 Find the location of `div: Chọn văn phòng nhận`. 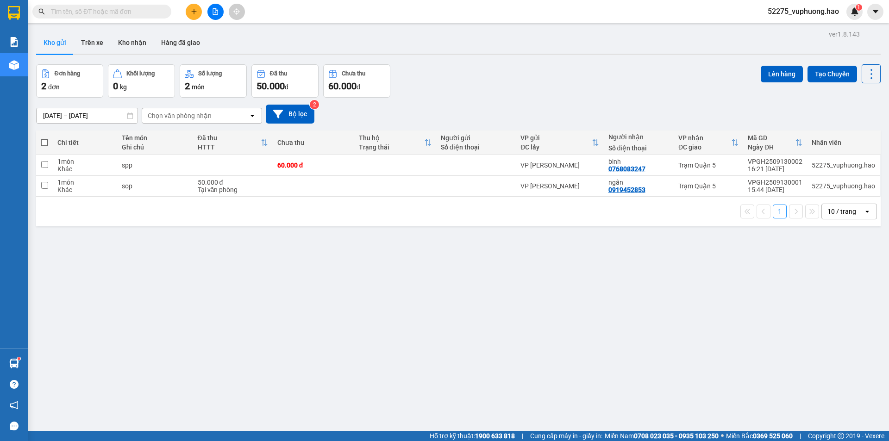

div: Chọn văn phòng nhận is located at coordinates (180, 116).